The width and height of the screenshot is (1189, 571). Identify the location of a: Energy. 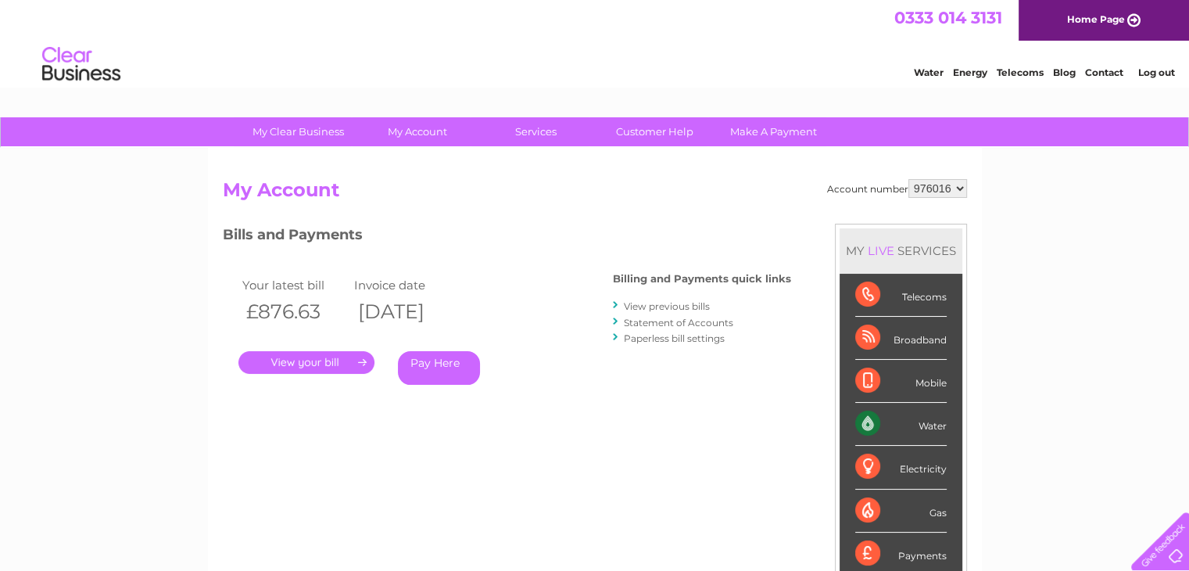
(970, 72).